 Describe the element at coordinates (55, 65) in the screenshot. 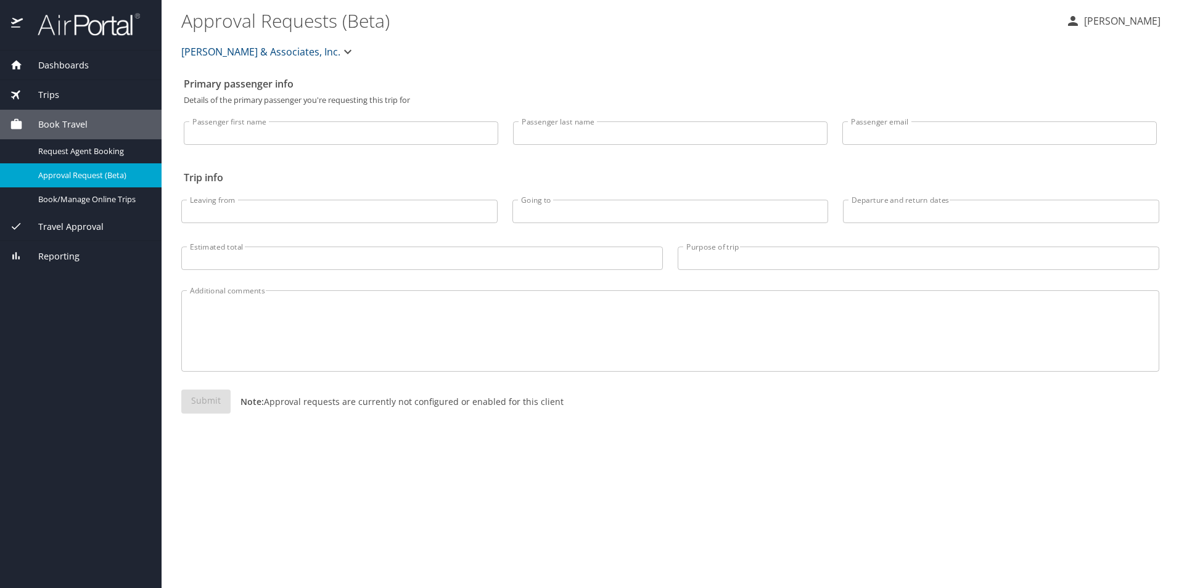

I see `span: Dashboards` at that location.